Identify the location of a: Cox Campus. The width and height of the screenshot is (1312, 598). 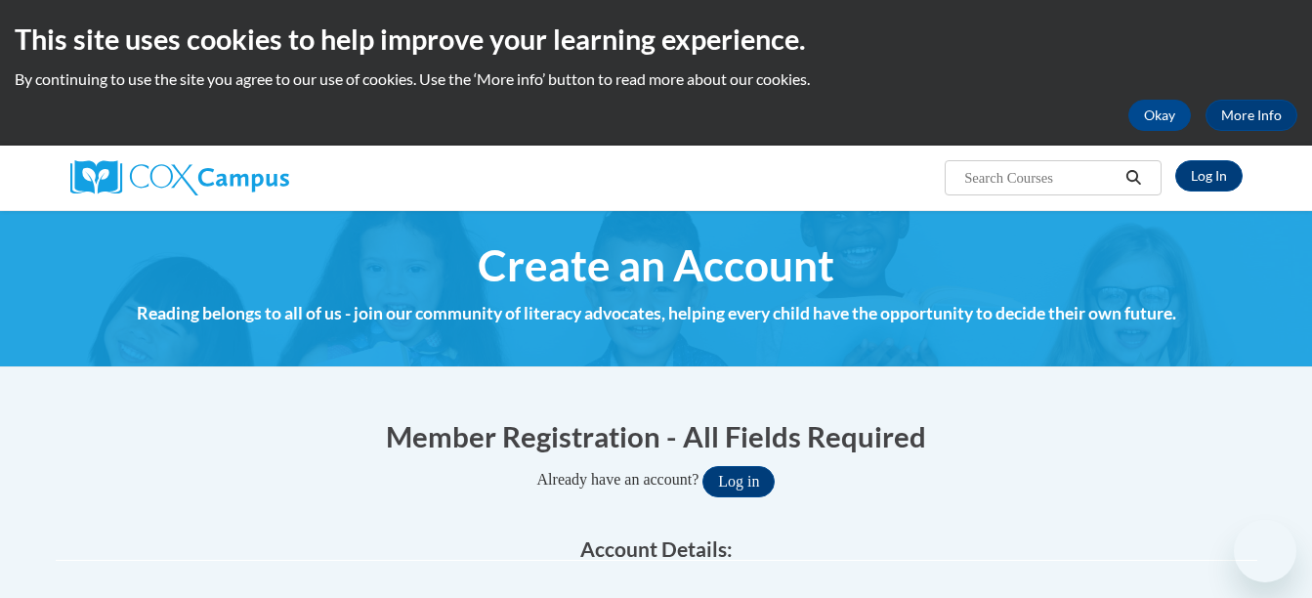
(180, 178).